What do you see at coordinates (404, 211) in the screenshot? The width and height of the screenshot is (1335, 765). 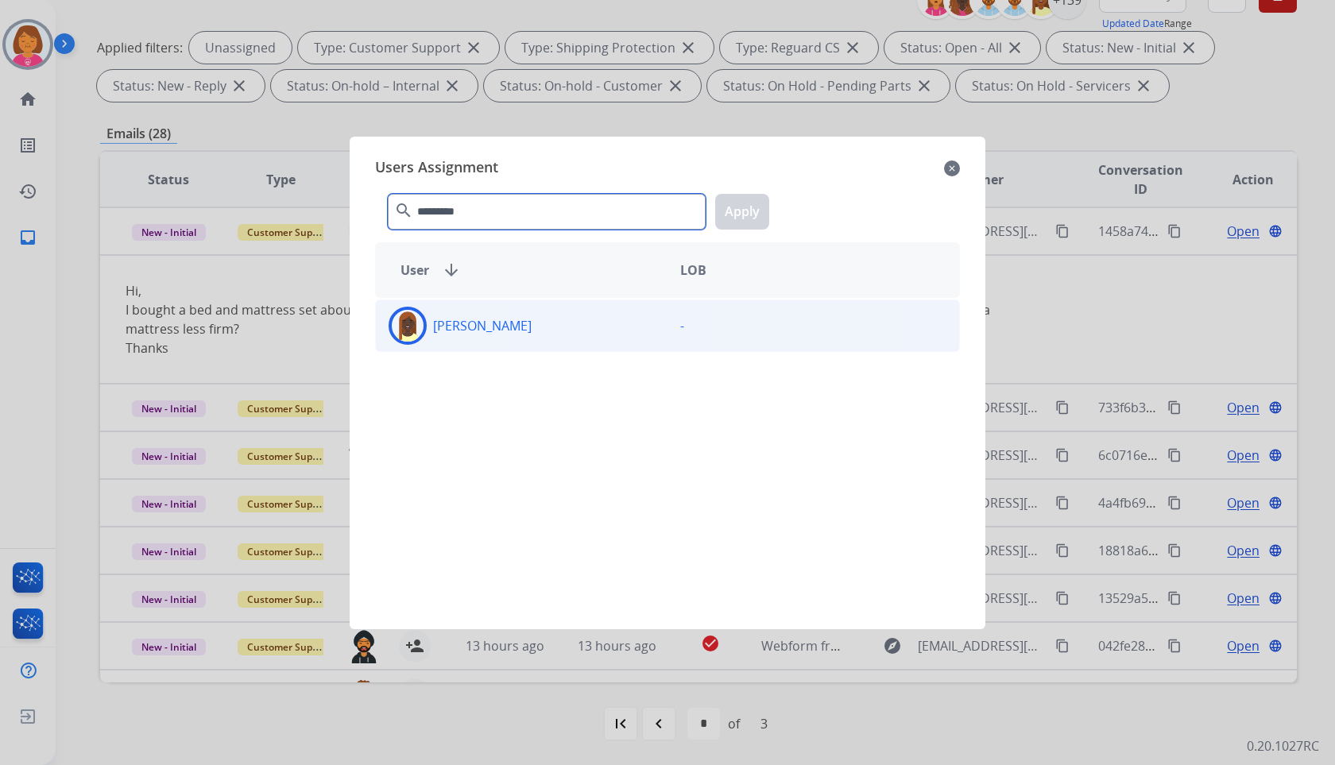 I see `mat-icon: search` at bounding box center [404, 211].